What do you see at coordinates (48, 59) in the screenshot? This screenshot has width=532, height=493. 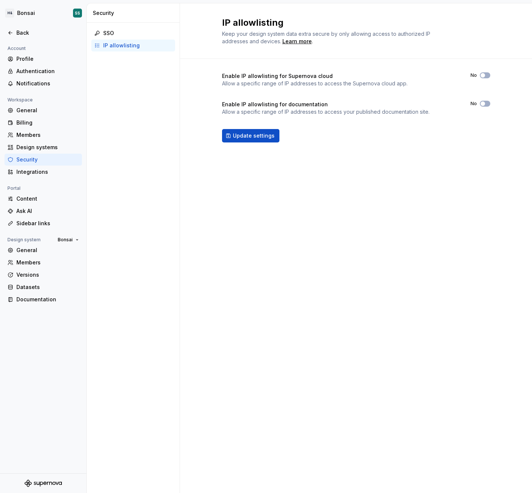 I see `div: Profile` at bounding box center [48, 59].